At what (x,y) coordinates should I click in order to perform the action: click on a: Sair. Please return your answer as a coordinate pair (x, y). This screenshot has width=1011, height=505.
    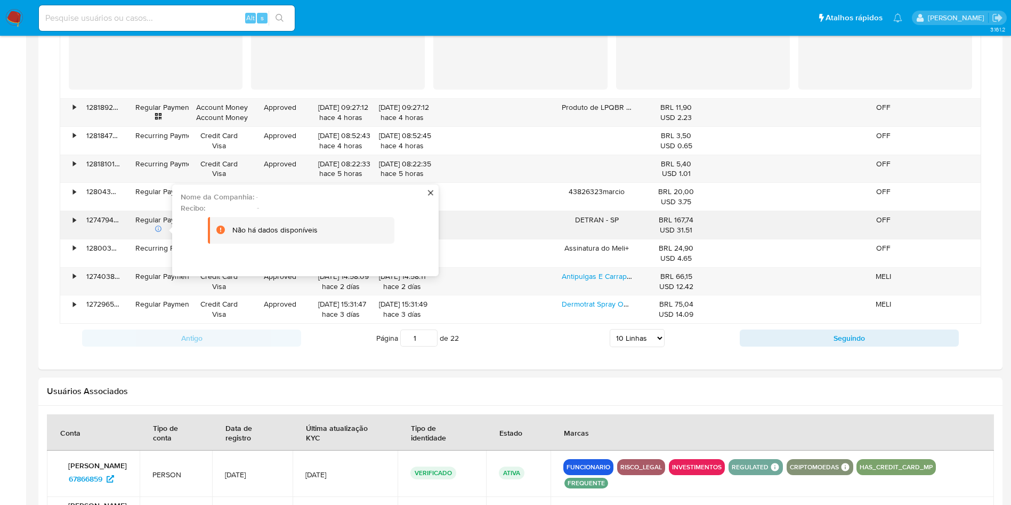
    Looking at the image, I should click on (997, 18).